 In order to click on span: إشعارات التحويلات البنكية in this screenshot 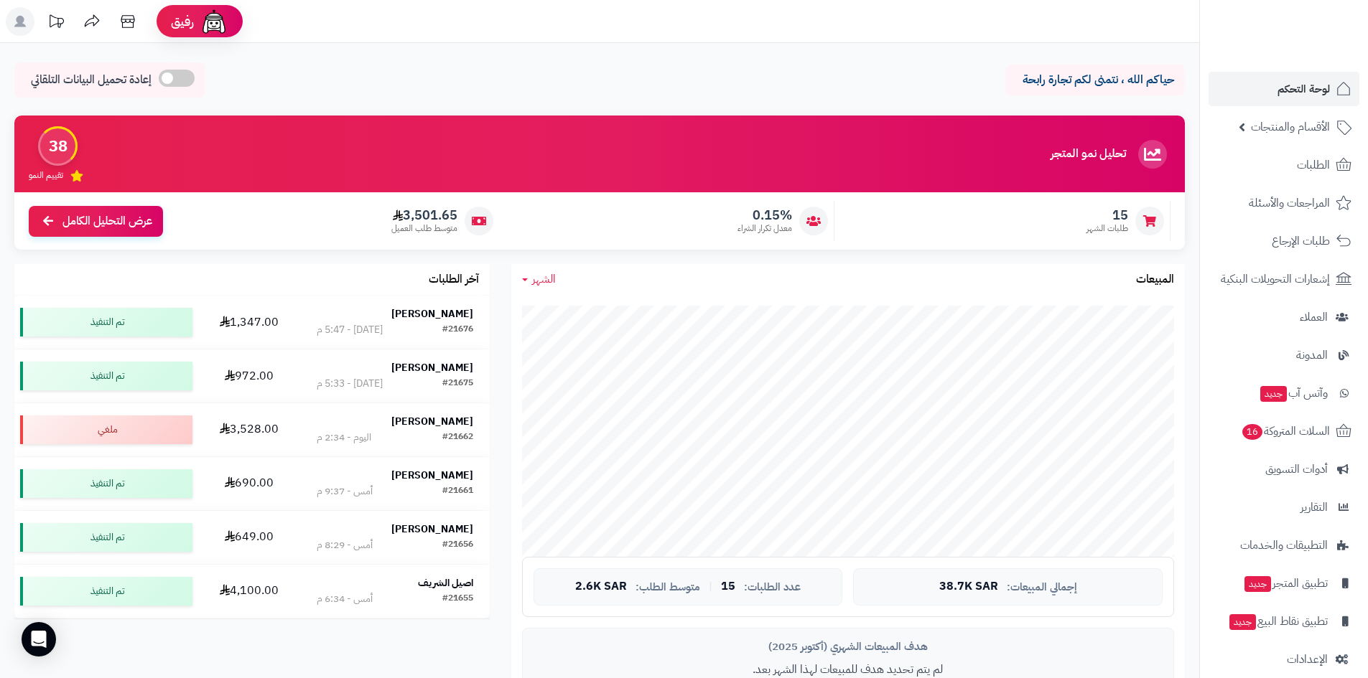, I will do `click(1275, 279)`.